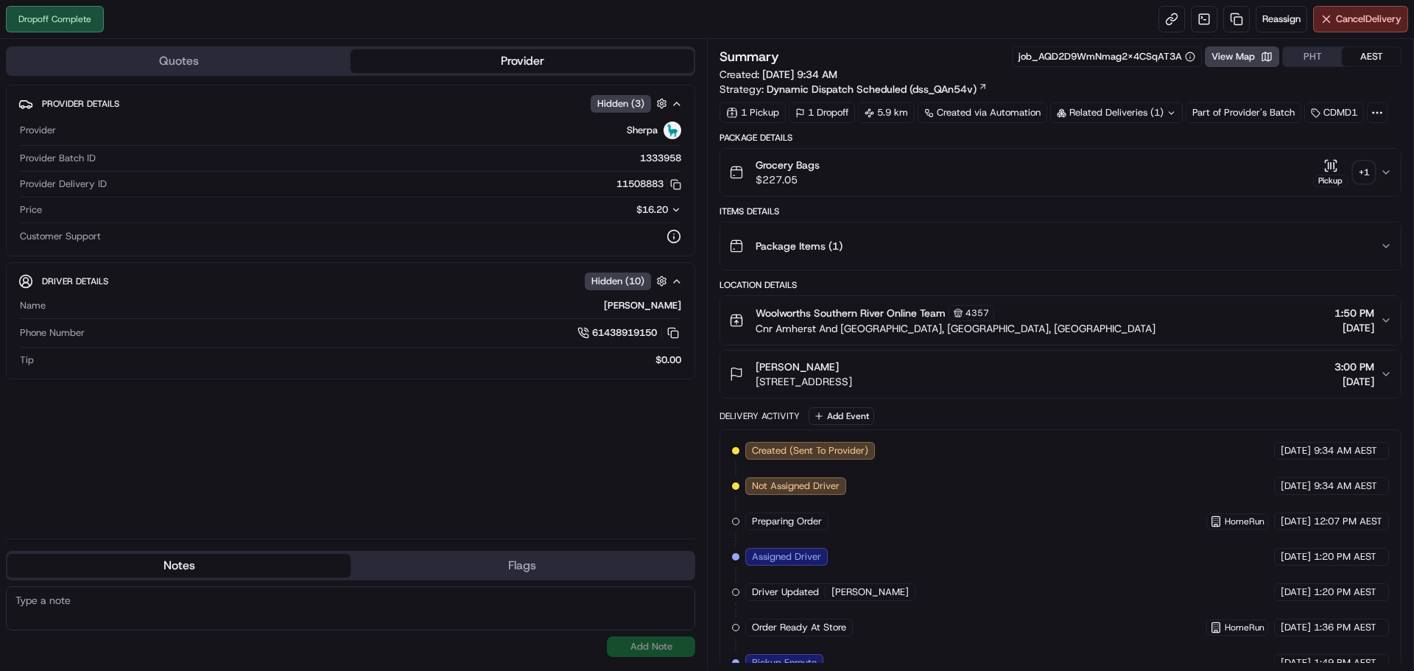  What do you see at coordinates (31, 210) in the screenshot?
I see `span: Price` at bounding box center [31, 210].